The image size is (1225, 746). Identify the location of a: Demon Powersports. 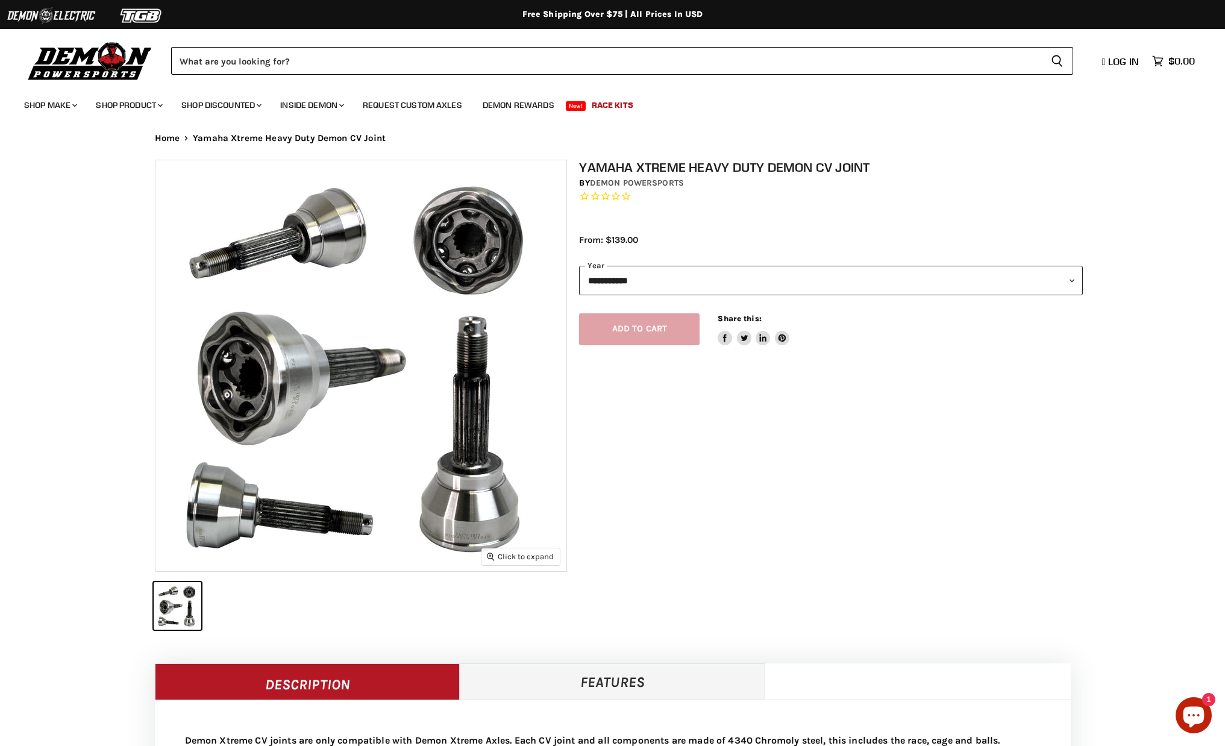
(637, 183).